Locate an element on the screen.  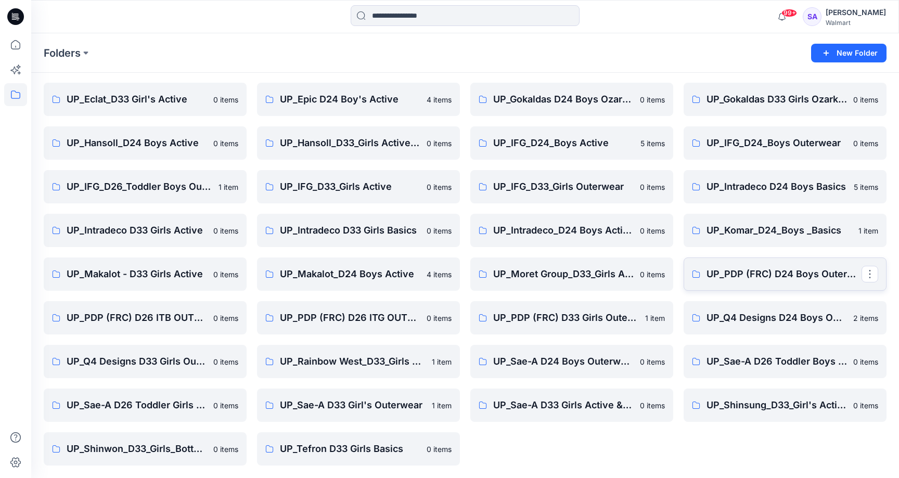
p: UP_Hansoll_D33_Girls Active & Bottoms is located at coordinates (350, 143).